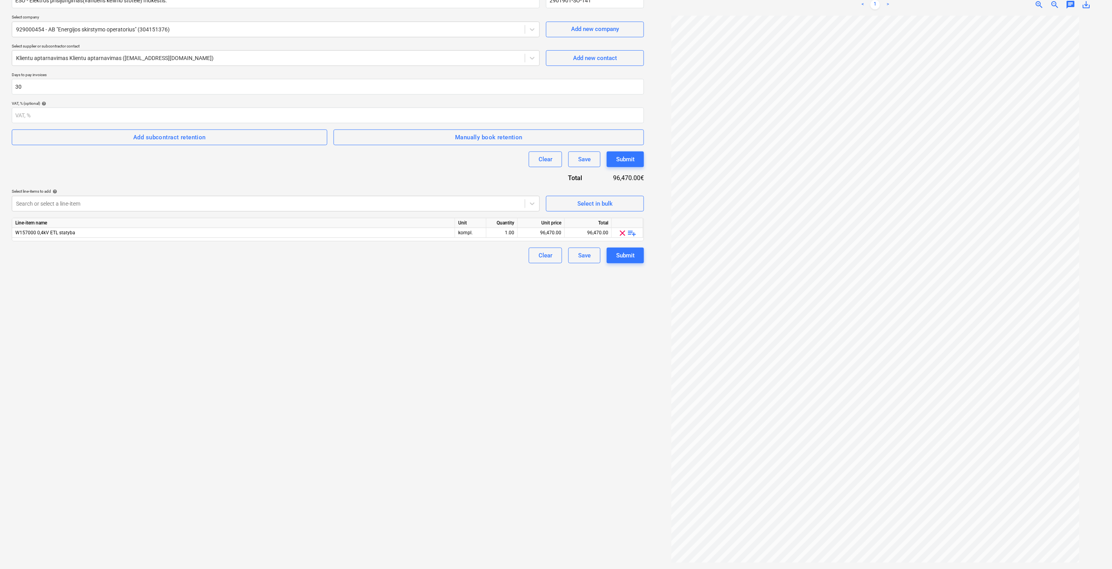 This screenshot has height=569, width=1112. Describe the element at coordinates (234, 223) in the screenshot. I see `div: Line-item name` at that location.